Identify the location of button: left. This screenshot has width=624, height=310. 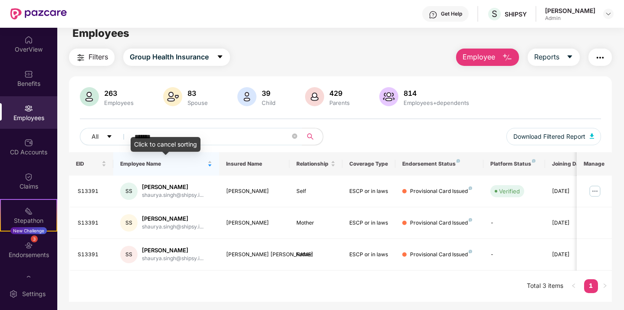
(574, 286).